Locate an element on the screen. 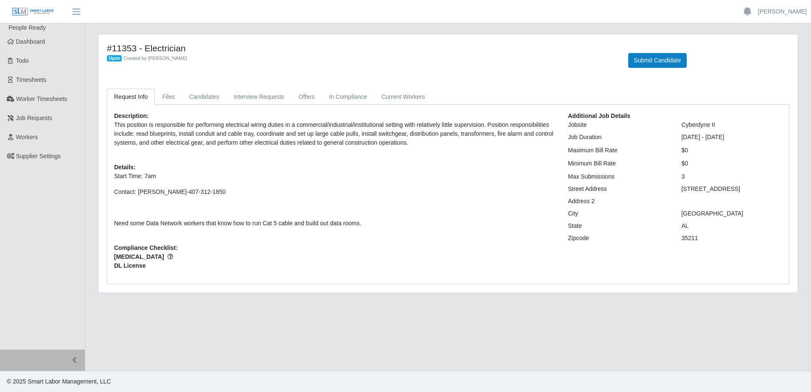 Image resolution: width=811 pixels, height=392 pixels. p: Need some Data Network workers that know how to run Cat 5 cable and build out data rooms. is located at coordinates (335, 223).